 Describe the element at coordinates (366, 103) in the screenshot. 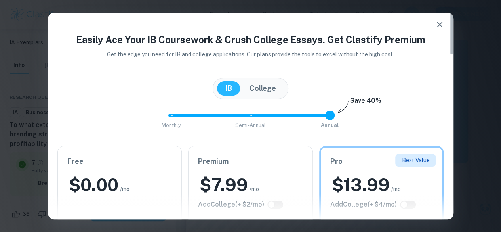

I see `h6: Save 40%` at that location.